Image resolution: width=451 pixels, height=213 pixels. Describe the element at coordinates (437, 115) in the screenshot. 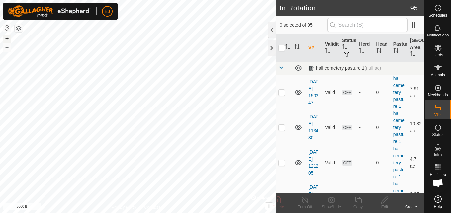

I see `span: VPs` at that location.